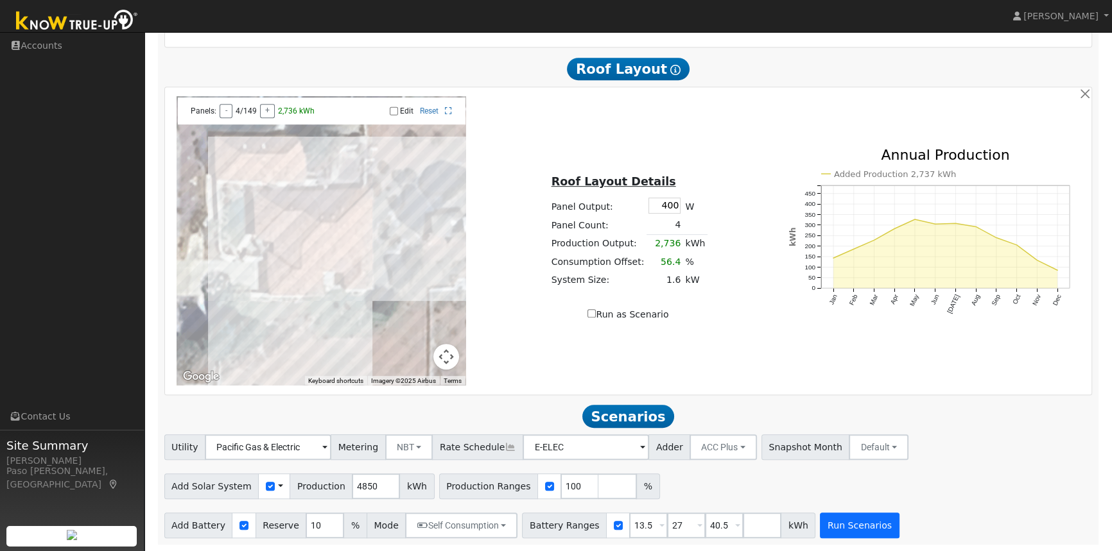 The width and height of the screenshot is (1112, 551). I want to click on td: Production Output:, so click(598, 243).